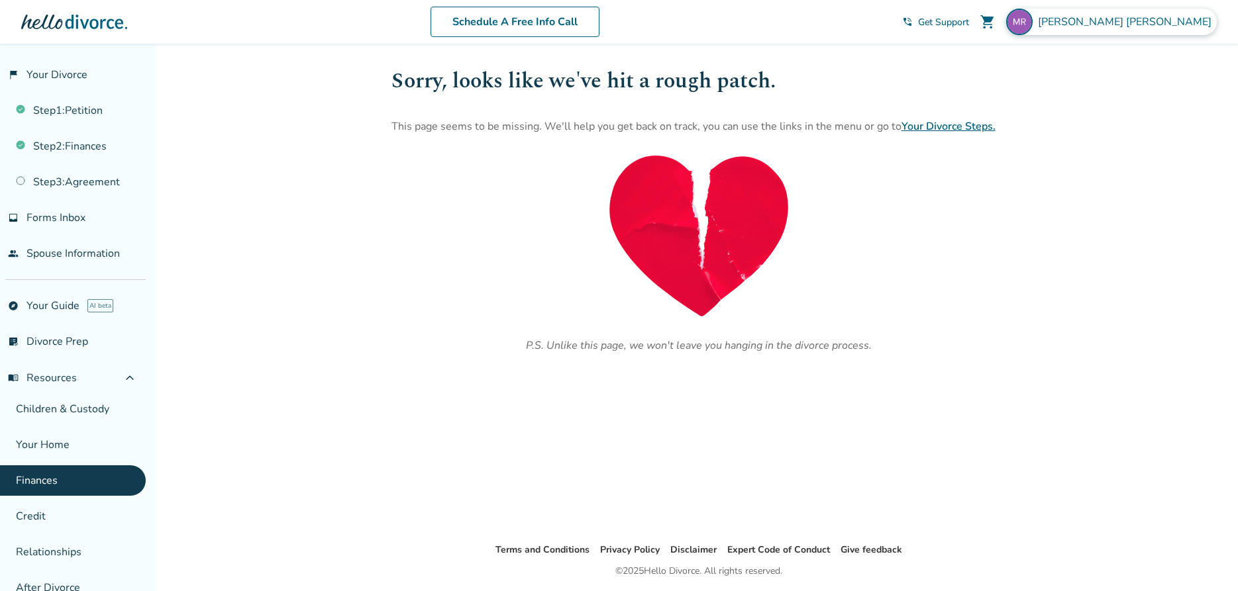  I want to click on span: explore, so click(13, 306).